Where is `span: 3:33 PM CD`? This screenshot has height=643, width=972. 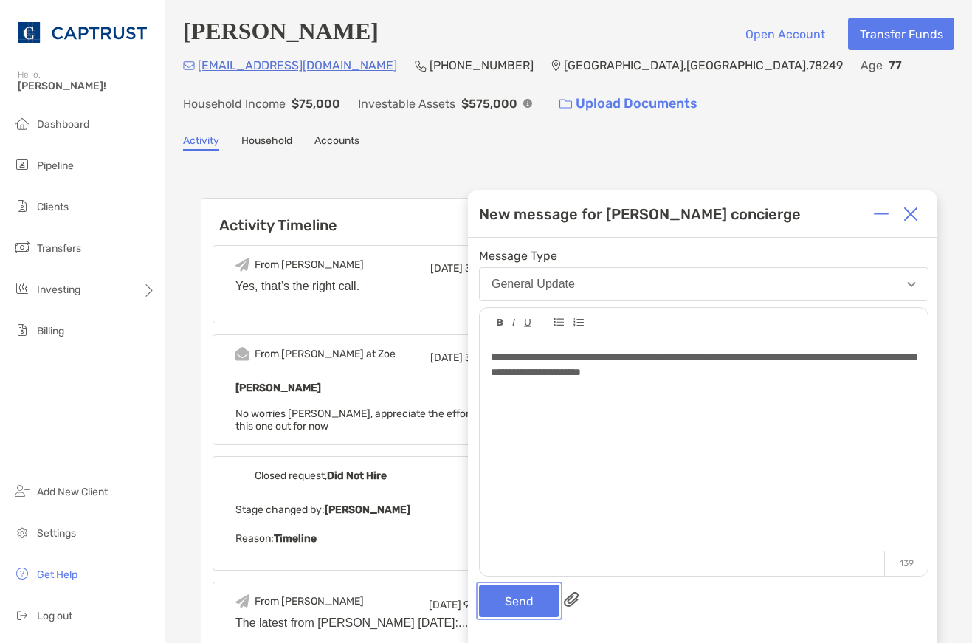 span: 3:33 PM CD is located at coordinates (491, 268).